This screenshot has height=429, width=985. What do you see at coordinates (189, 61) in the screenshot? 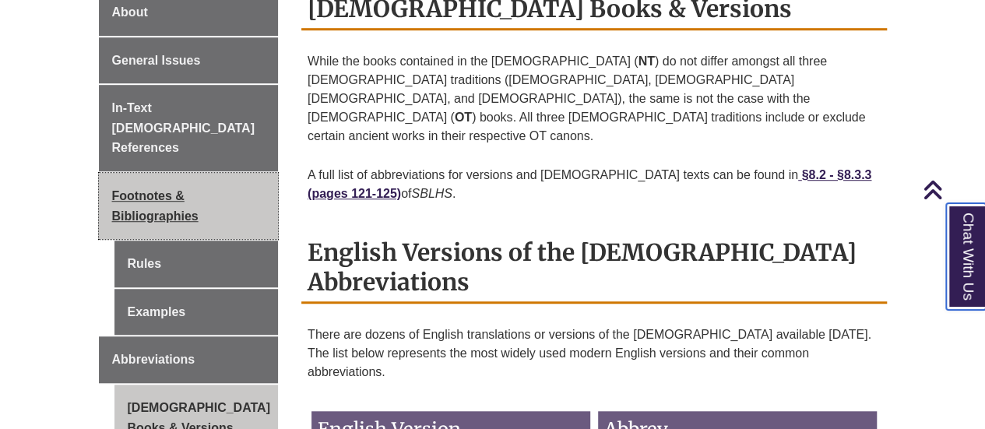
I see `a: General Issues` at bounding box center [189, 61].